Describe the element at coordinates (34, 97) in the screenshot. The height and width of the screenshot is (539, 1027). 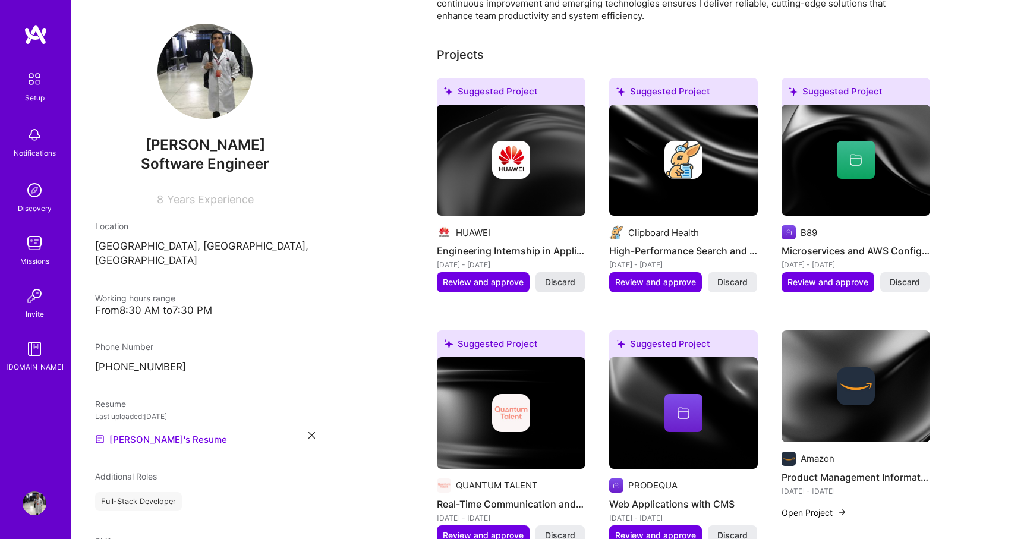
I see `div: Setup` at that location.